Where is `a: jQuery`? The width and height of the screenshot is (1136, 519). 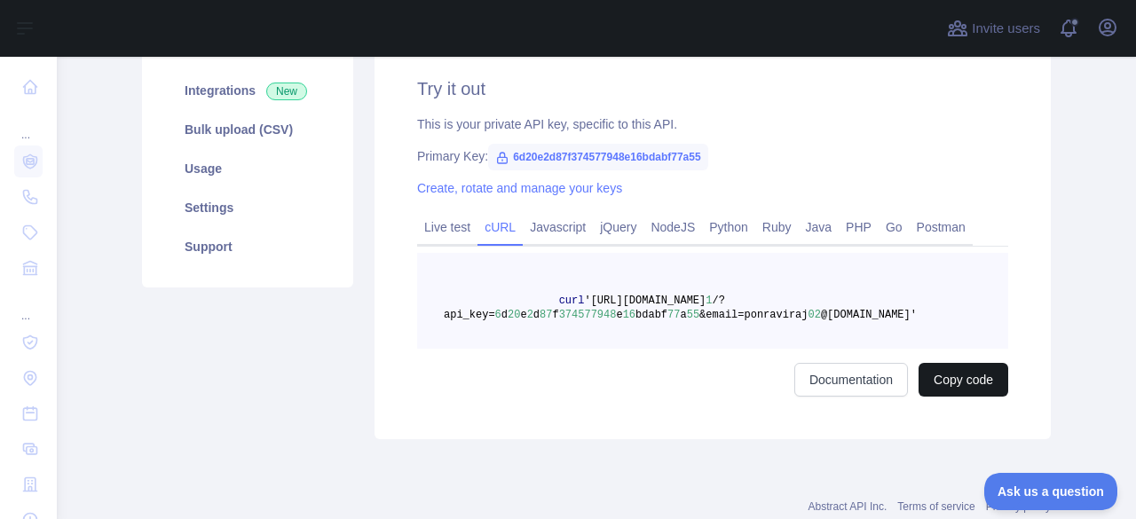
a: jQuery is located at coordinates (618, 227).